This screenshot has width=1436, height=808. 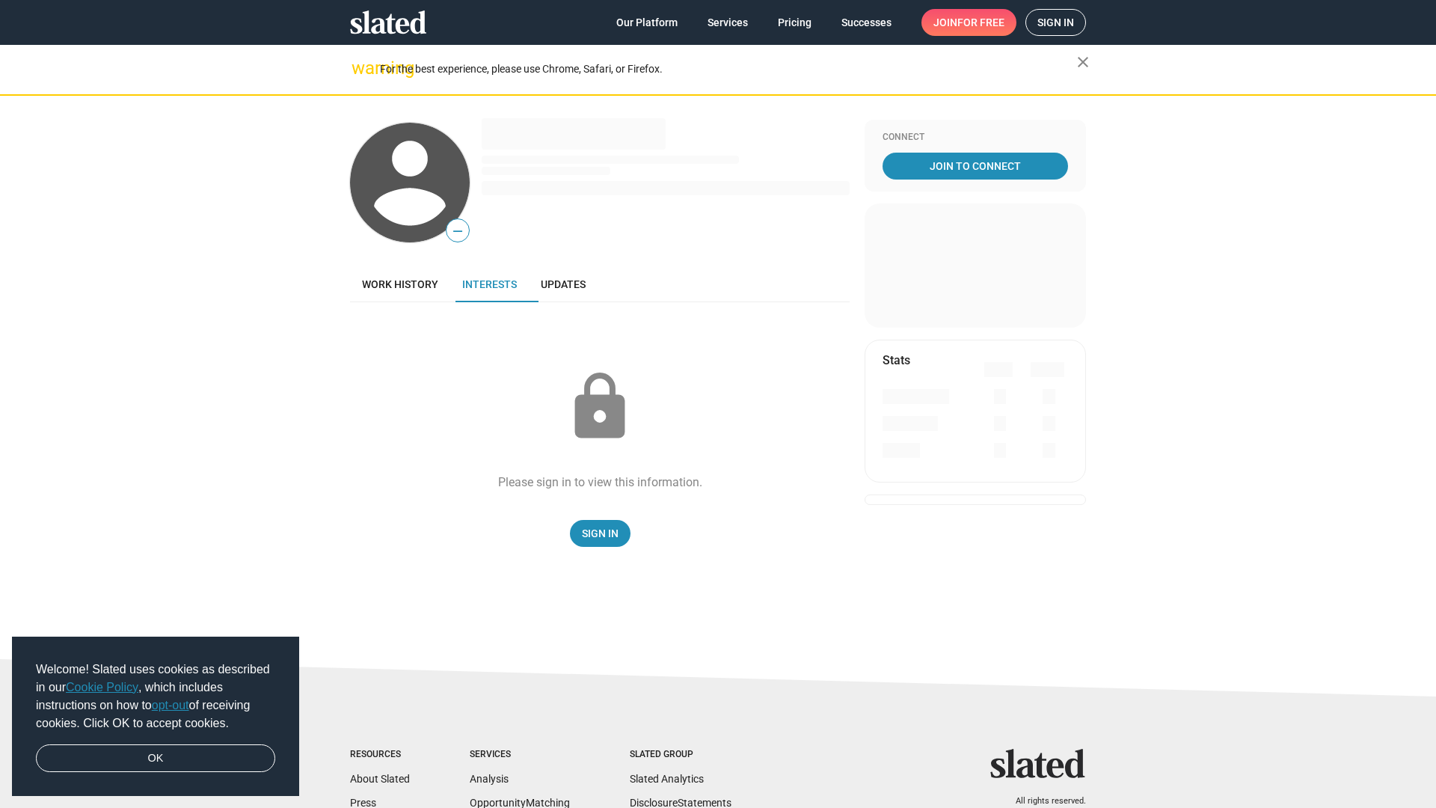 What do you see at coordinates (866, 22) in the screenshot?
I see `a: Successes` at bounding box center [866, 22].